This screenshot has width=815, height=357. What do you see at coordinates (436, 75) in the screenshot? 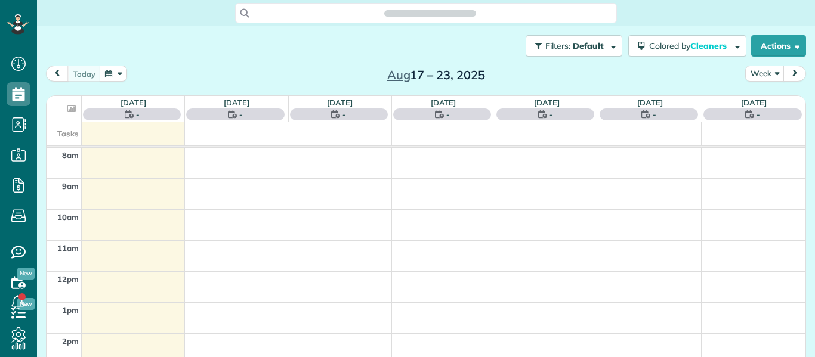
I see `h2: 17 – 23, 2025` at bounding box center [436, 75].